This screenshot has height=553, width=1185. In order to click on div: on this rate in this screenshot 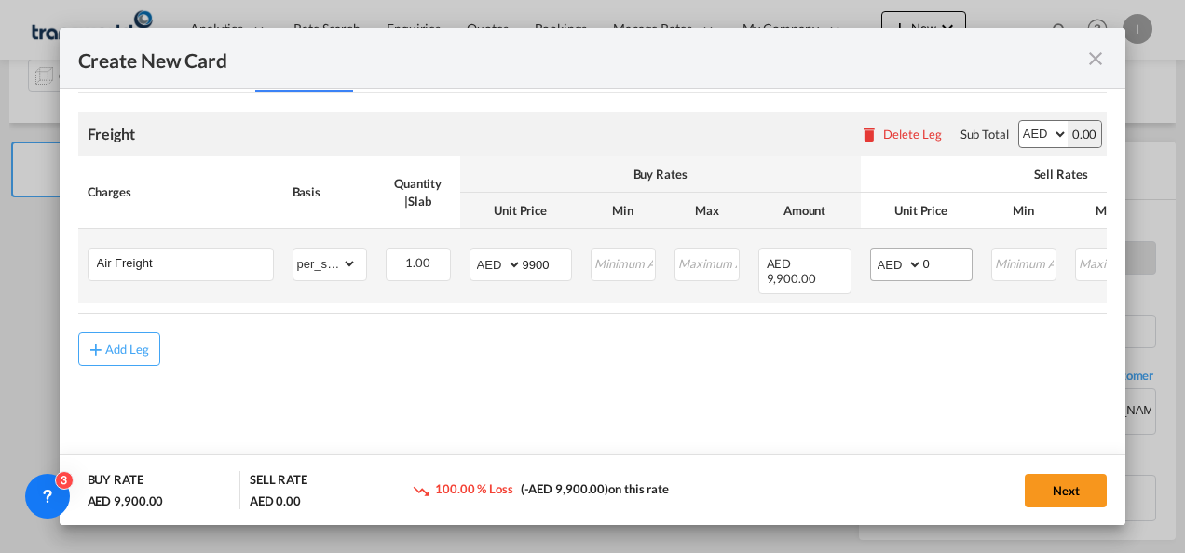, I will do `click(540, 490)`.